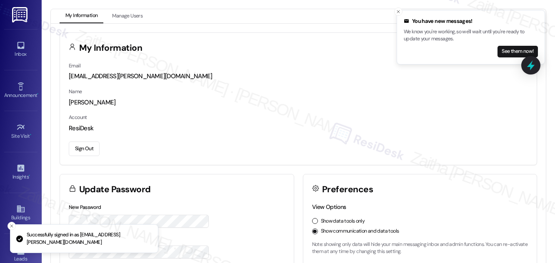 The image size is (555, 263). What do you see at coordinates (85, 207) in the screenshot?
I see `label: New Password` at bounding box center [85, 207].